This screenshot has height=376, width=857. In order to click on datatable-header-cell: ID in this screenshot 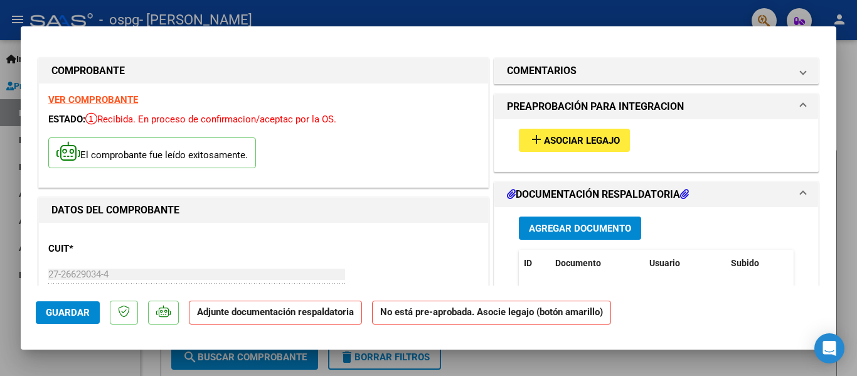, I will do `click(534, 263)`.